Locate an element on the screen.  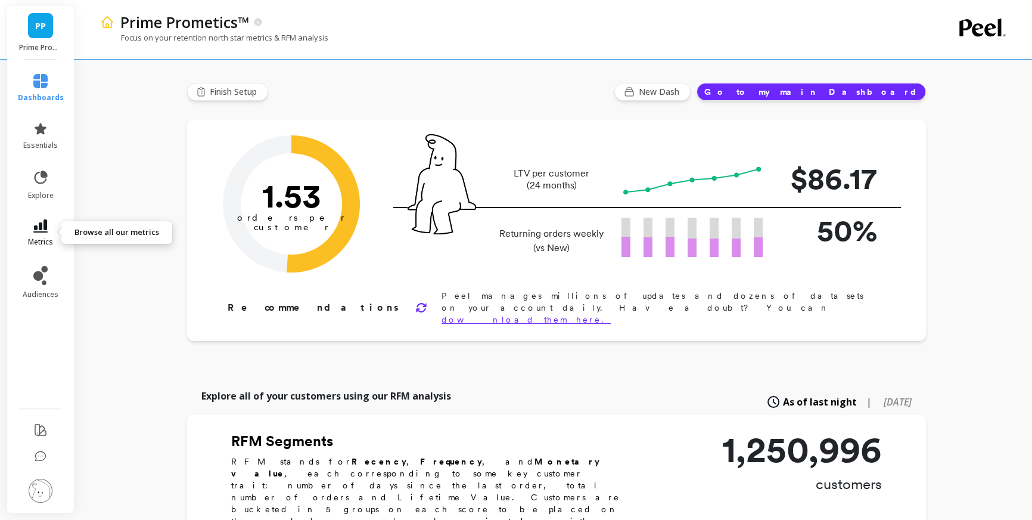
a: download them here. is located at coordinates (526, 319).